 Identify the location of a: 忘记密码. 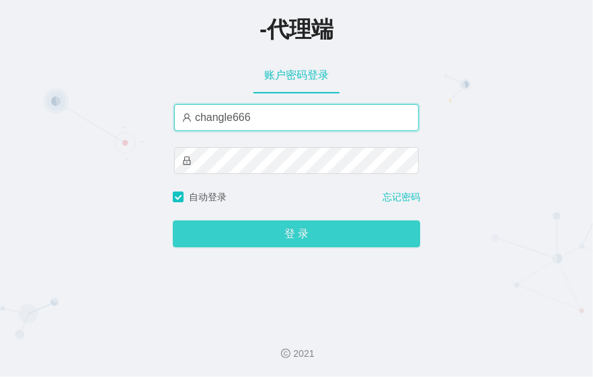
(401, 197).